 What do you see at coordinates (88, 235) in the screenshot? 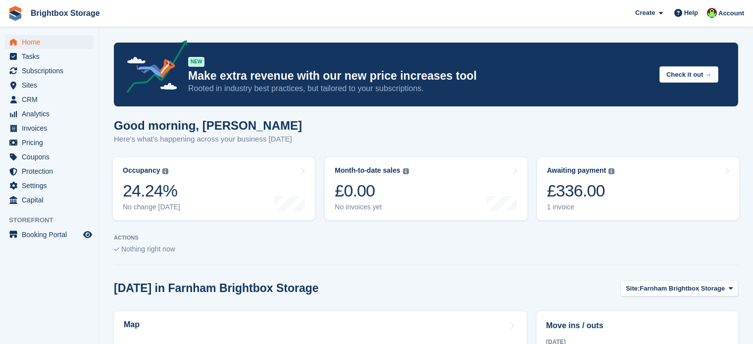
I see `a: Preview store` at bounding box center [88, 235].